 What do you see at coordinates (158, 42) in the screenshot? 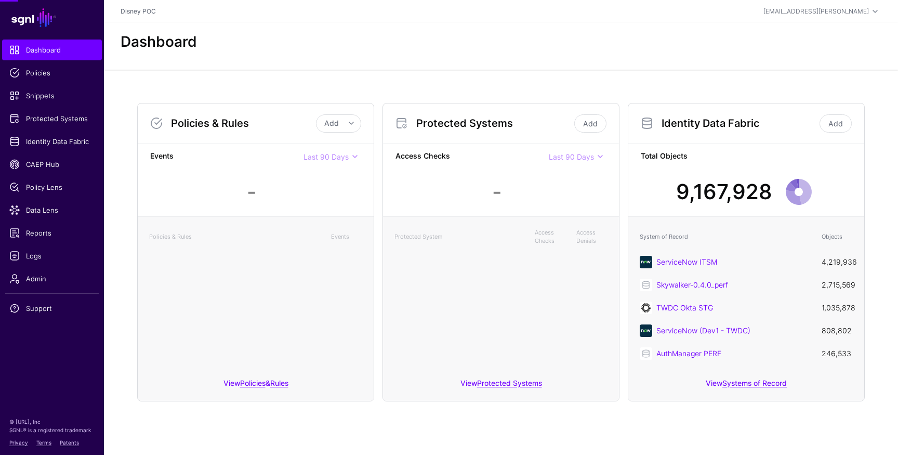
I see `h2: Dashboard` at bounding box center [158, 42].